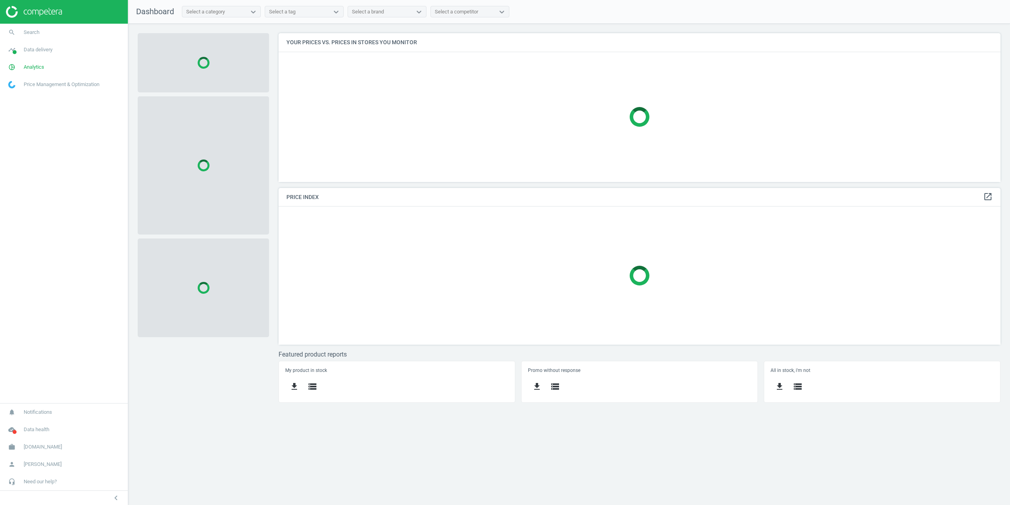 The width and height of the screenshot is (1010, 505). I want to click on span: Search, so click(32, 32).